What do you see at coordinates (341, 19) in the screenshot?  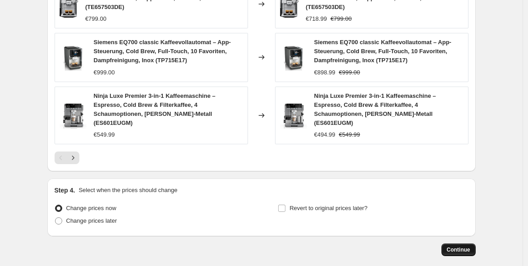 I see `strike: €799.00` at bounding box center [341, 19].